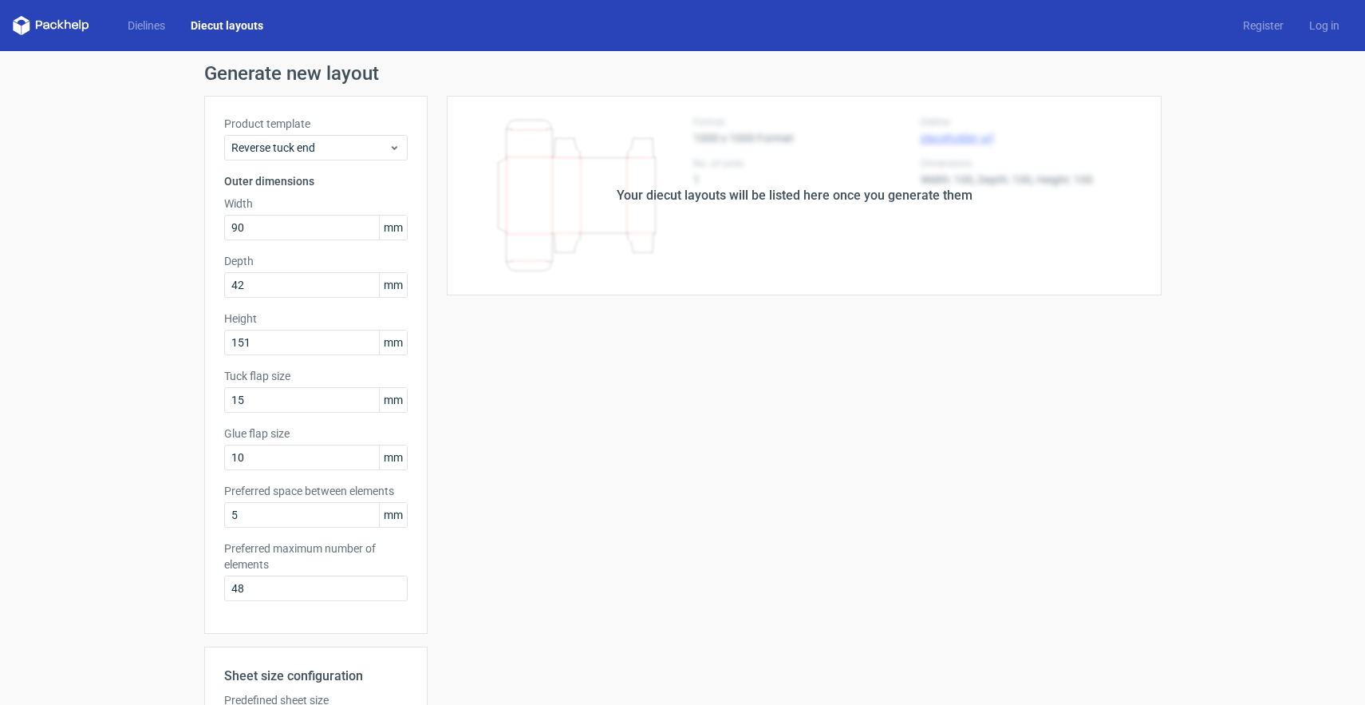 The image size is (1365, 705). I want to click on a: Diecut layouts, so click(227, 26).